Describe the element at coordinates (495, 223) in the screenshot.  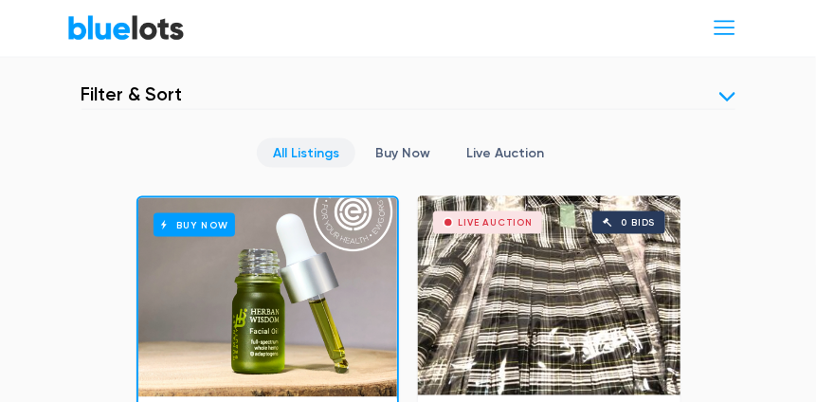
I see `div: Live Auction` at that location.